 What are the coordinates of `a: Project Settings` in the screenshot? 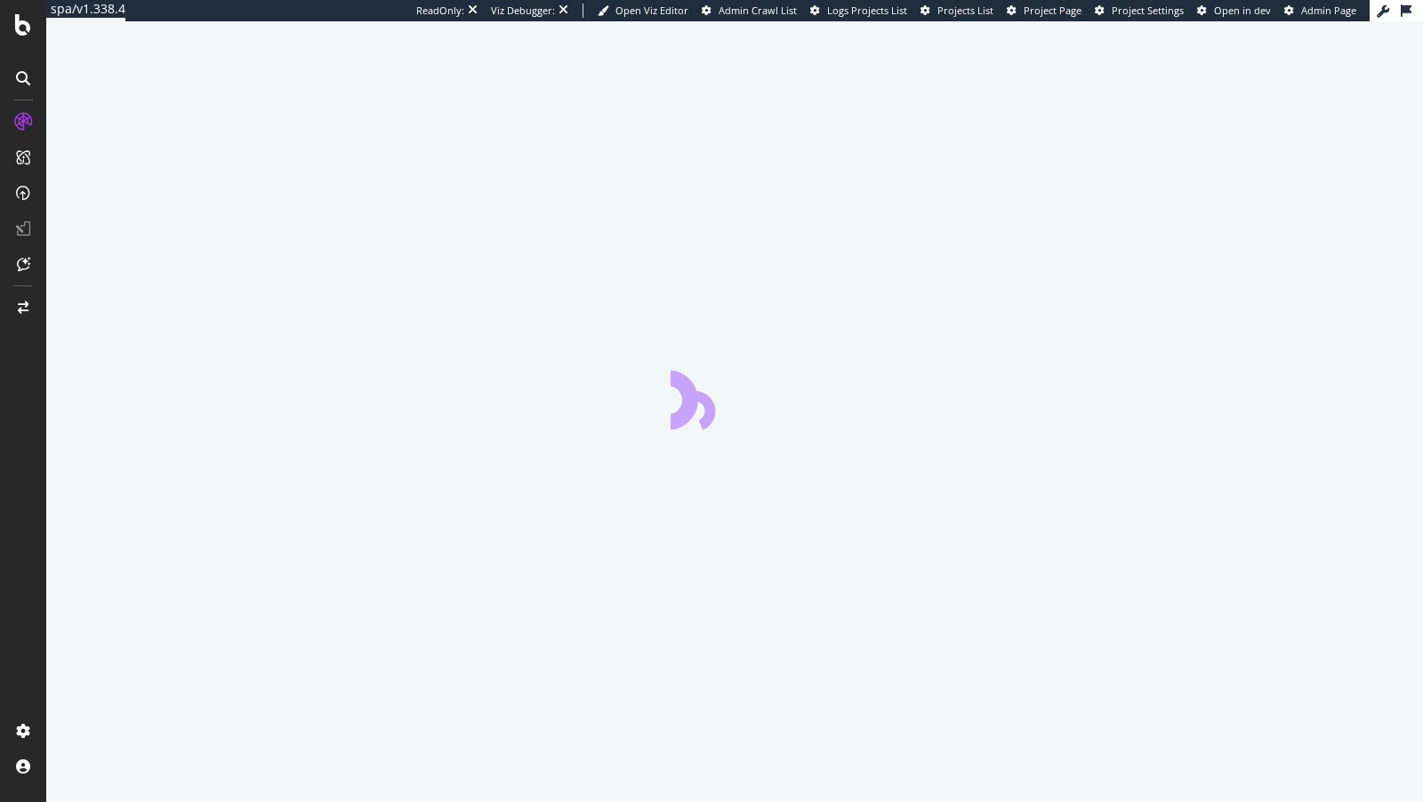 It's located at (1139, 11).